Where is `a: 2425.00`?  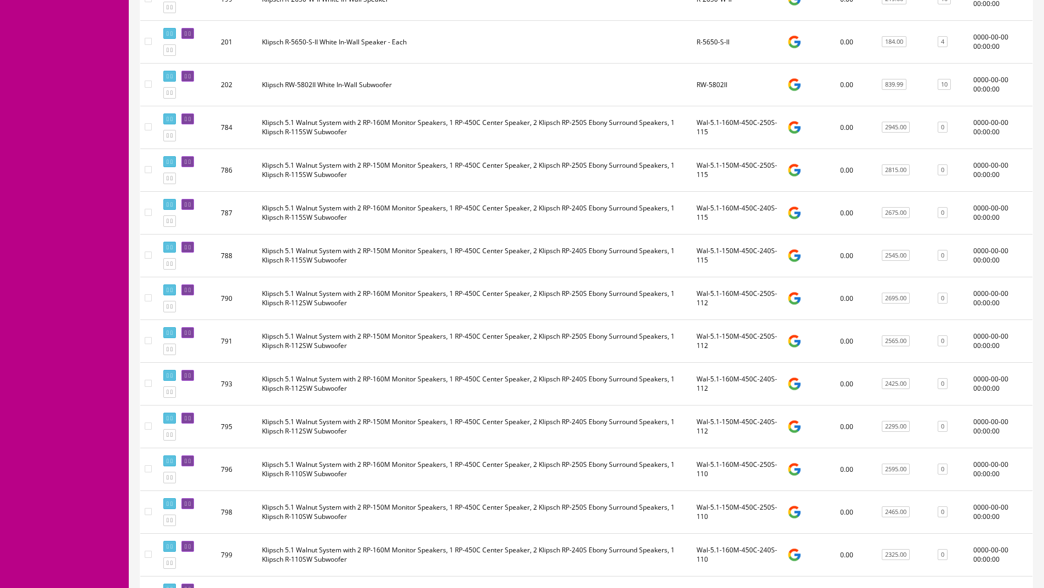 a: 2425.00 is located at coordinates (895, 383).